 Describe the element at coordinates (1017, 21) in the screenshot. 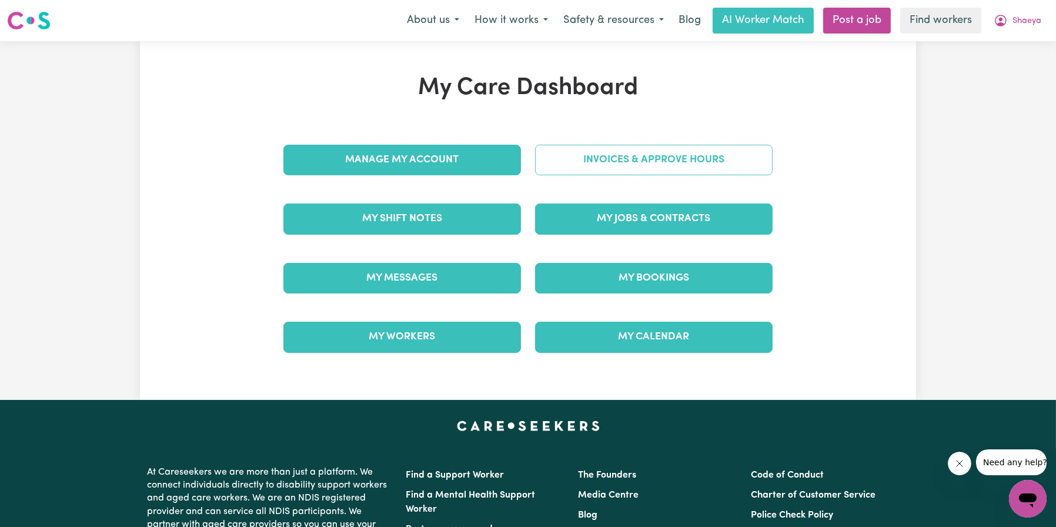

I see `button: My Account` at that location.